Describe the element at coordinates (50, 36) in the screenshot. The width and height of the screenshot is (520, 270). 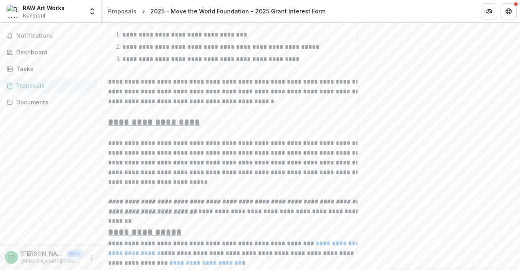
I see `button: Notifications` at that location.